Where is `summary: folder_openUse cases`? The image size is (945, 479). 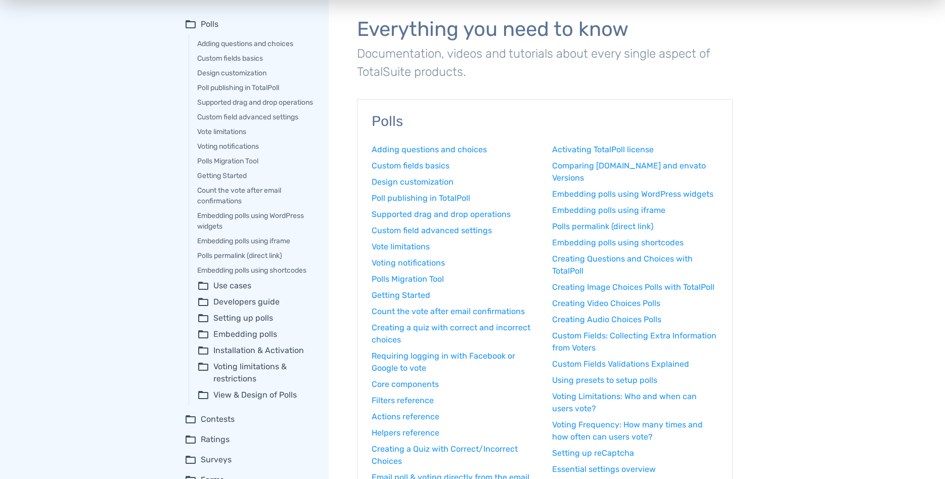 summary: folder_openUse cases is located at coordinates (256, 286).